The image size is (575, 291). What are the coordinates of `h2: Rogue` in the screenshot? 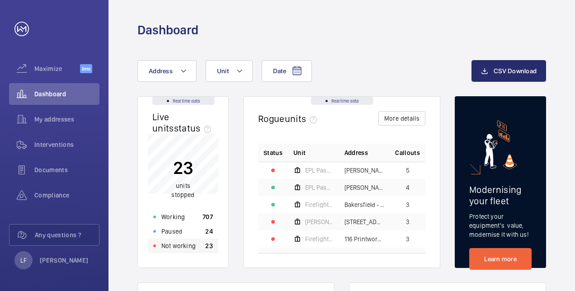 It's located at (289, 119).